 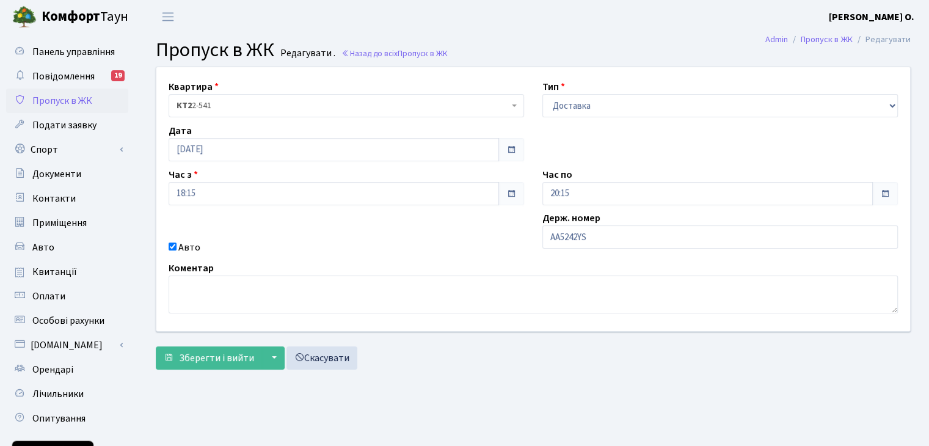 What do you see at coordinates (67, 394) in the screenshot?
I see `a: Лічильники` at bounding box center [67, 394].